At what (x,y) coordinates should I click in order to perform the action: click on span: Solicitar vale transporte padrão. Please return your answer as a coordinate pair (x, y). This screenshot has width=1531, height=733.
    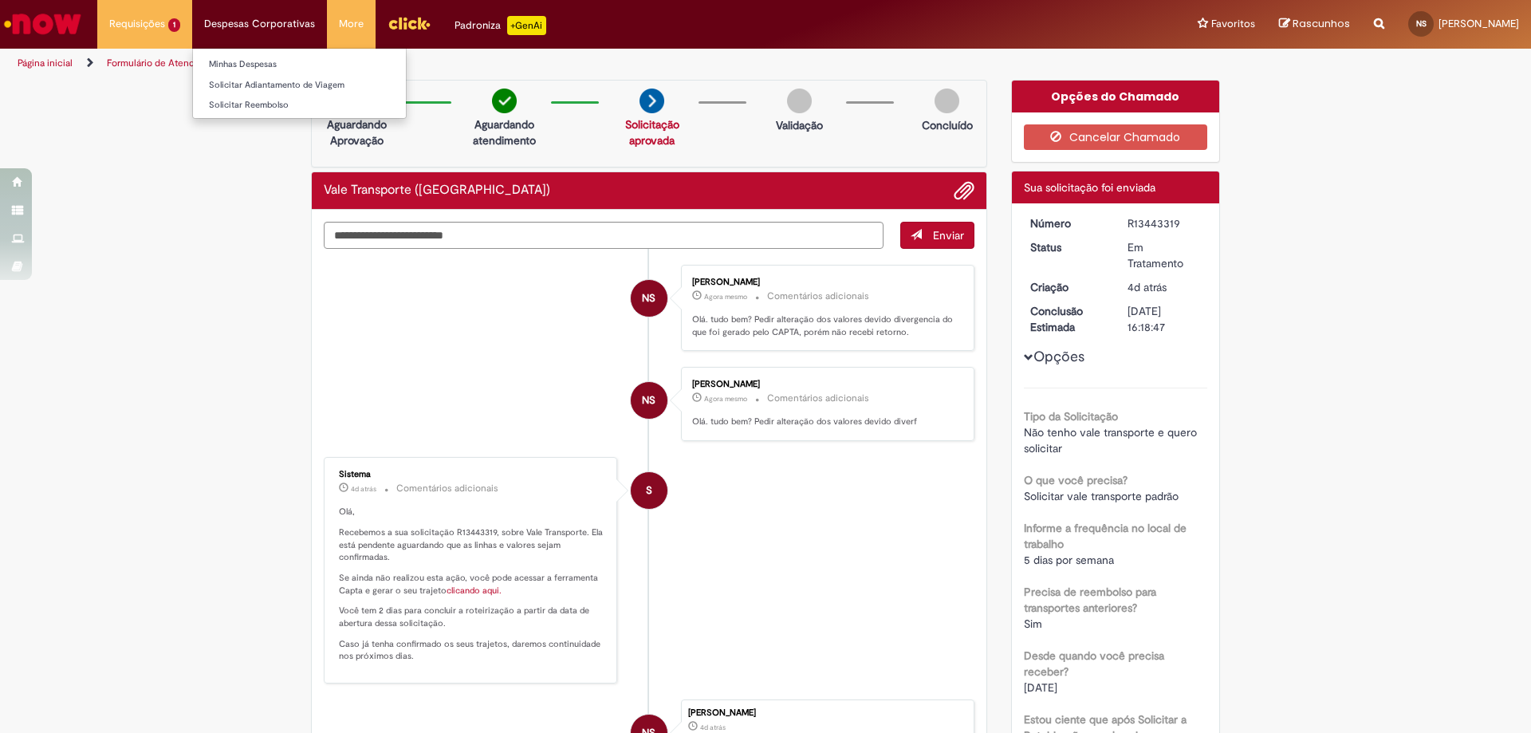
    Looking at the image, I should click on (1101, 496).